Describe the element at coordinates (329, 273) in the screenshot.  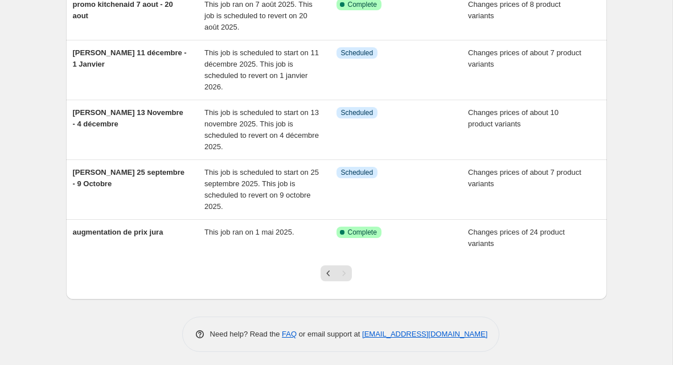
I see `button: Previous` at that location.